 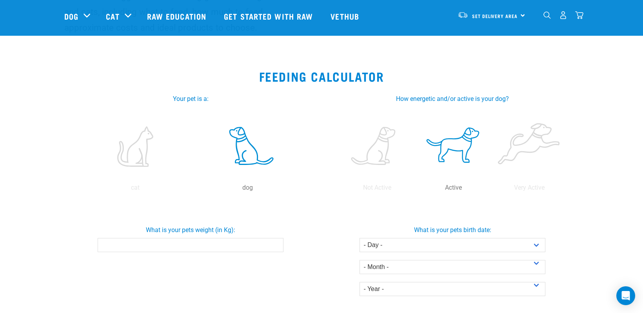 I want to click on h2: Feeding Calculator, so click(x=322, y=76).